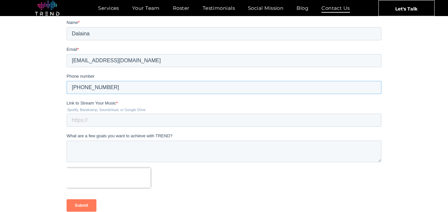 This screenshot has height=212, width=448. Describe the element at coordinates (109, 8) in the screenshot. I see `a: Services` at that location.